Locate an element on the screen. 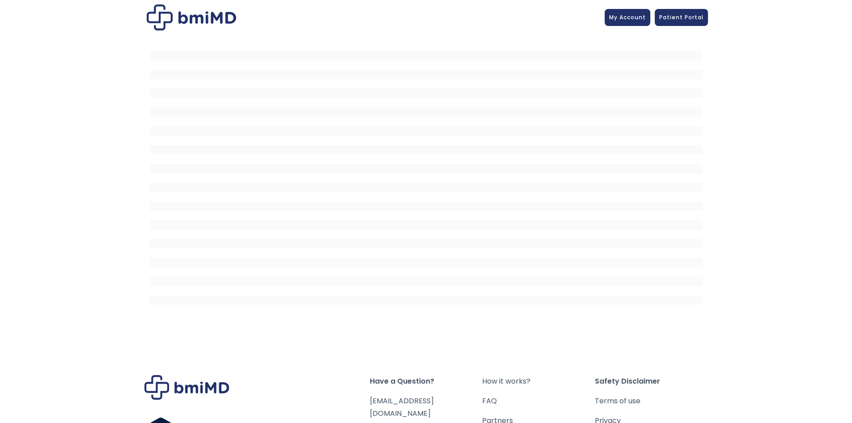 The width and height of the screenshot is (852, 423). span: Safety Disclaimer is located at coordinates (651, 381).